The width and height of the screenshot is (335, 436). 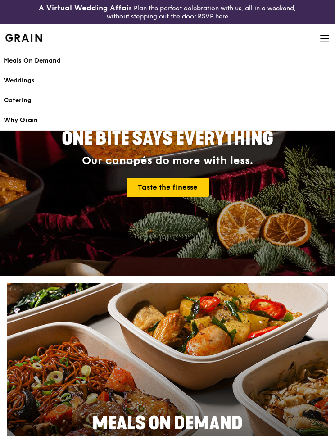 I want to click on div: Our canapés do more with less., so click(x=167, y=161).